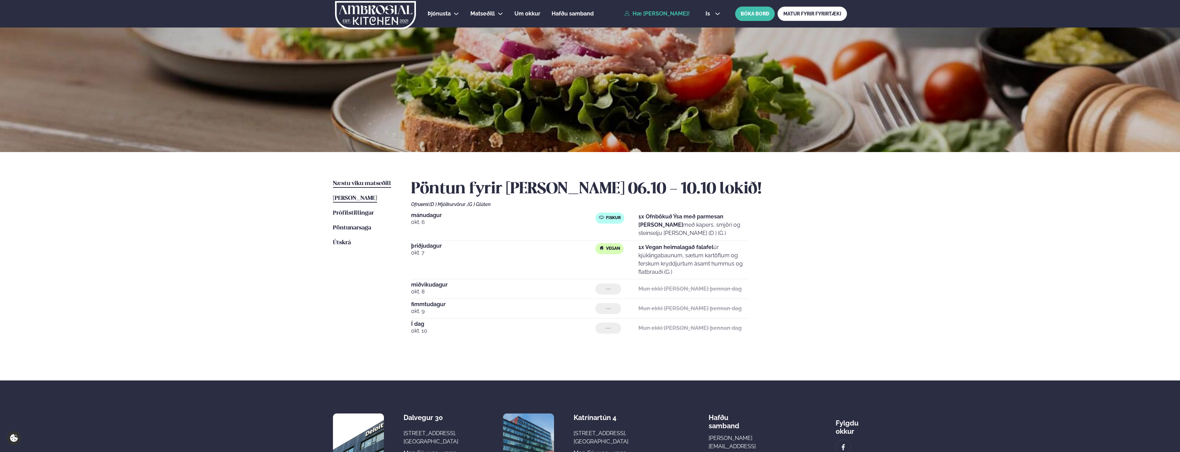  What do you see at coordinates (503, 216) in the screenshot?
I see `span: mánudagur` at bounding box center [503, 216].